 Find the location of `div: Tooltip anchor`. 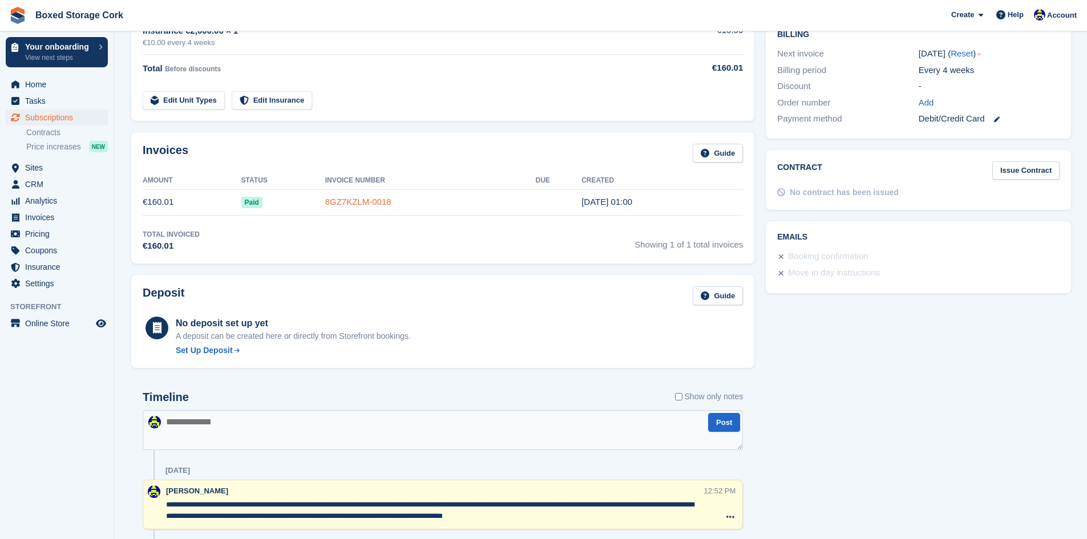

div: Tooltip anchor is located at coordinates (979, 54).